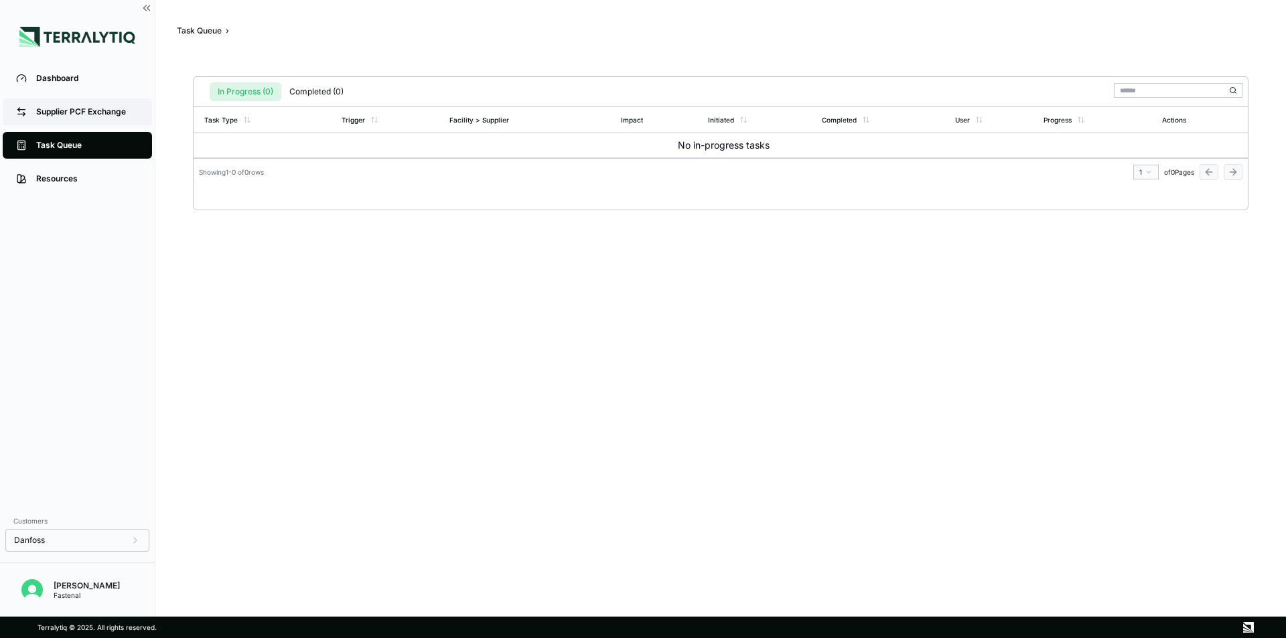 This screenshot has height=638, width=1286. What do you see at coordinates (721, 145) in the screenshot?
I see `td: No in-progress tasks` at bounding box center [721, 145].